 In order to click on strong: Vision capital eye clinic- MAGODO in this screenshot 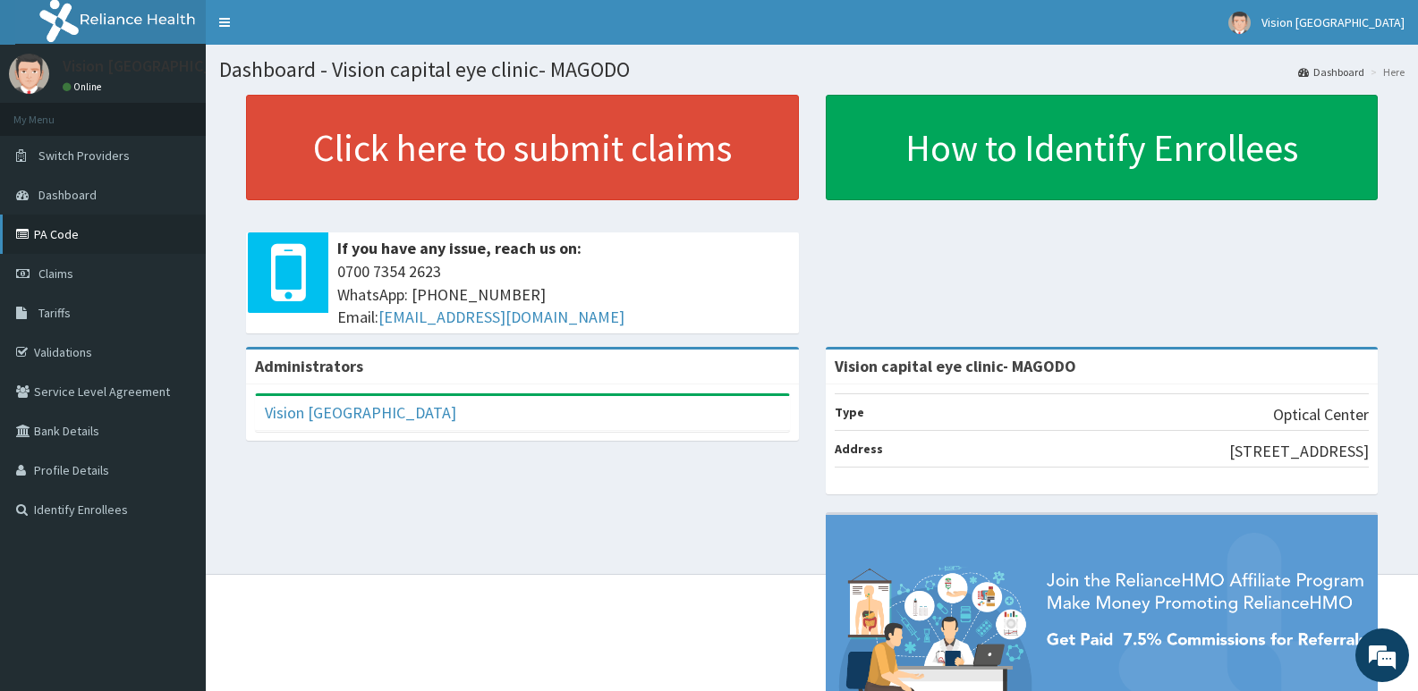, I will do `click(955, 366)`.